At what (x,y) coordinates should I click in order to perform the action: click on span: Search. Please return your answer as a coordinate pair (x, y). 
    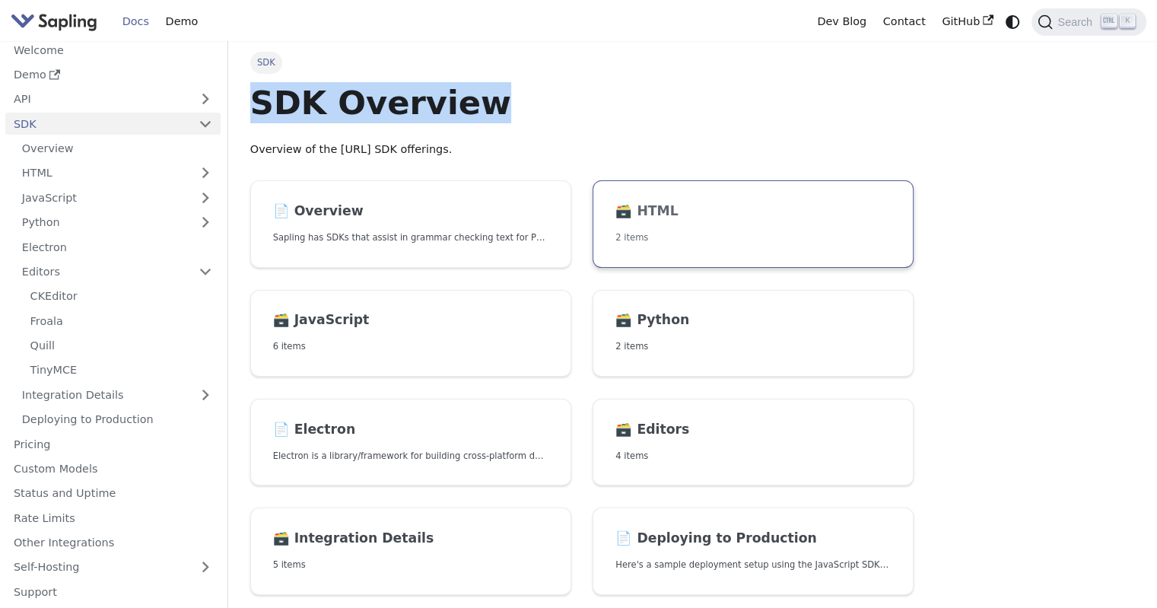
    Looking at the image, I should click on (1077, 22).